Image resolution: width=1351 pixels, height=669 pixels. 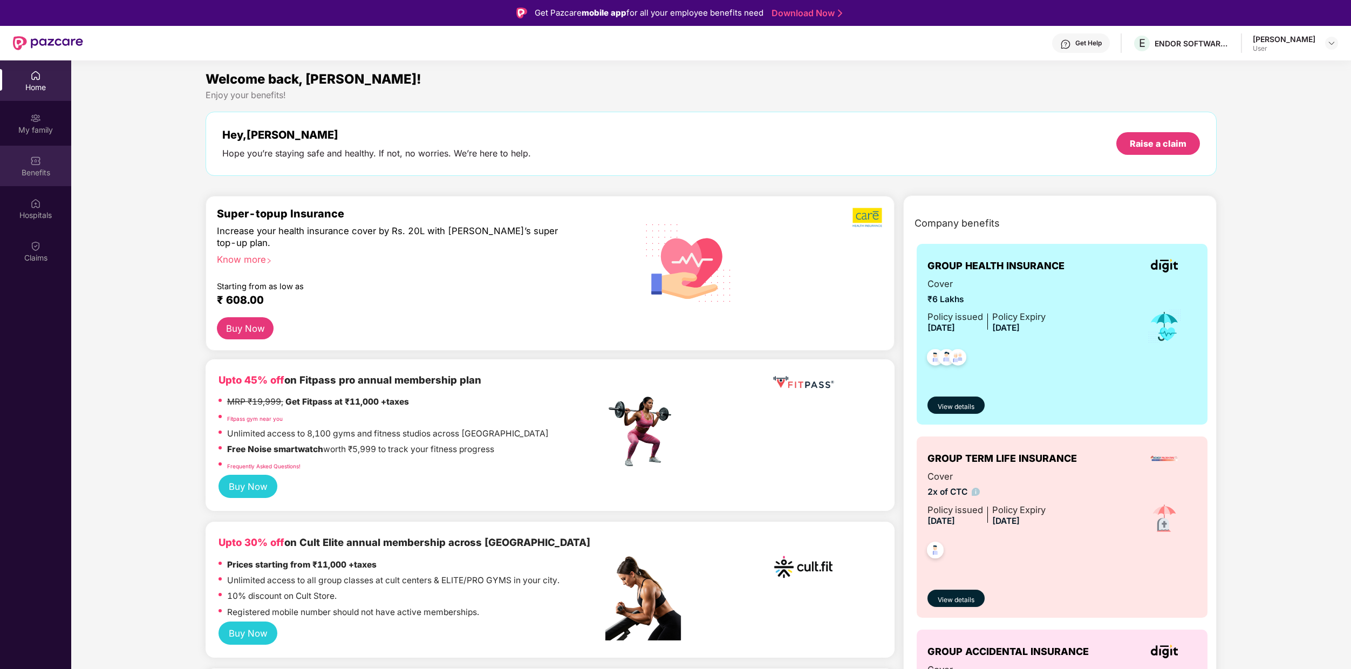 What do you see at coordinates (36, 161) in the screenshot?
I see `img: svg+xml;base64,PHN2ZyBpZD0iQmVuZWZpdHMiIHhtbG5zPSJodHRwOi8vd3d3LnczLm9yZy8yMDAwL3N2ZyIgd2lkdGg9Ij...` at bounding box center [36, 161].